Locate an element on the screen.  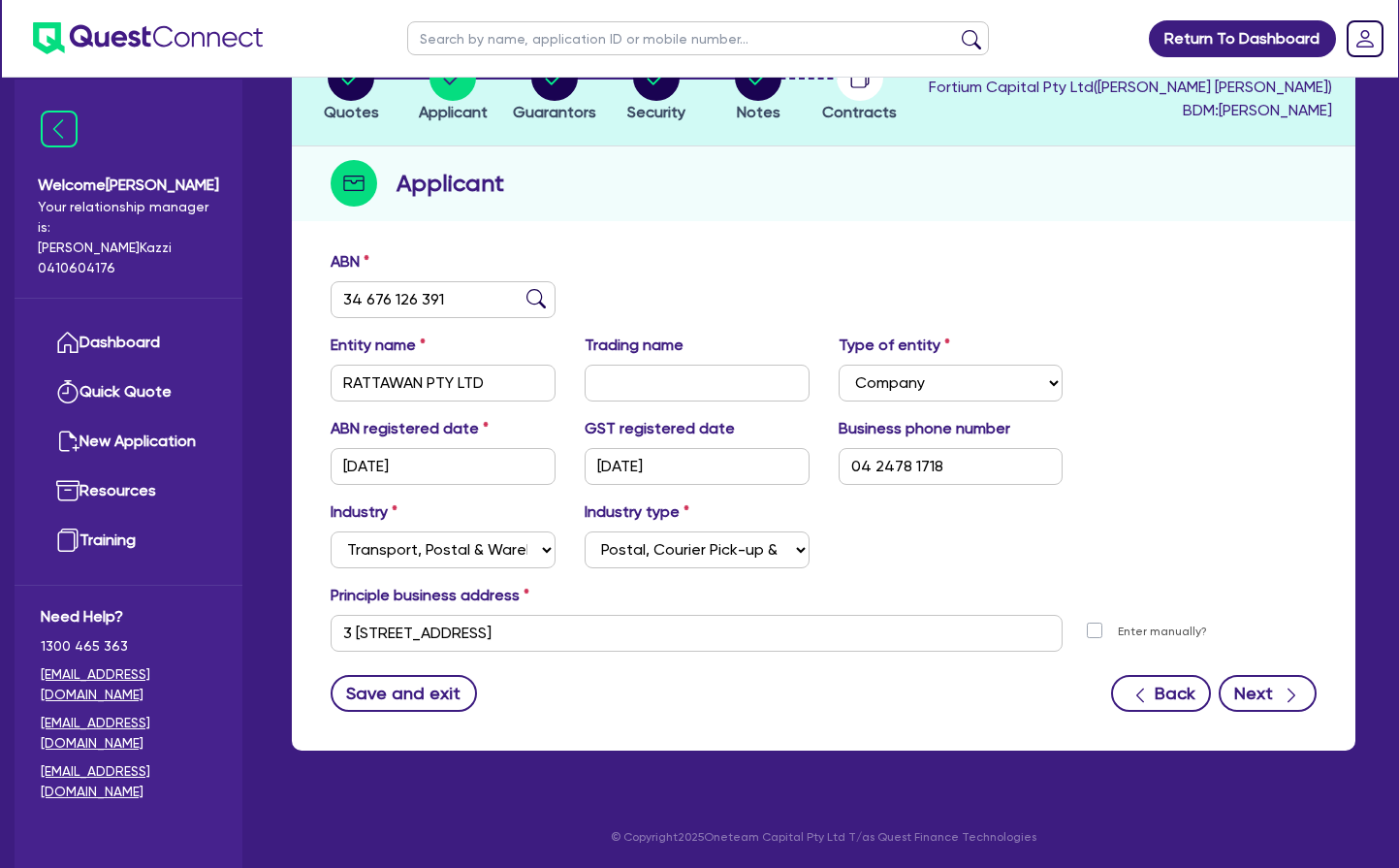
button: Security is located at coordinates (656, 89).